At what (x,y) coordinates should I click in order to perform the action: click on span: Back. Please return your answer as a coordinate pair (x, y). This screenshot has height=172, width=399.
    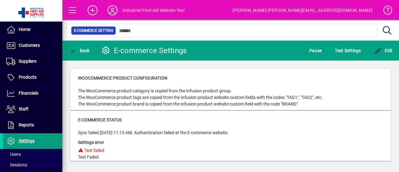
    Looking at the image, I should click on (79, 51).